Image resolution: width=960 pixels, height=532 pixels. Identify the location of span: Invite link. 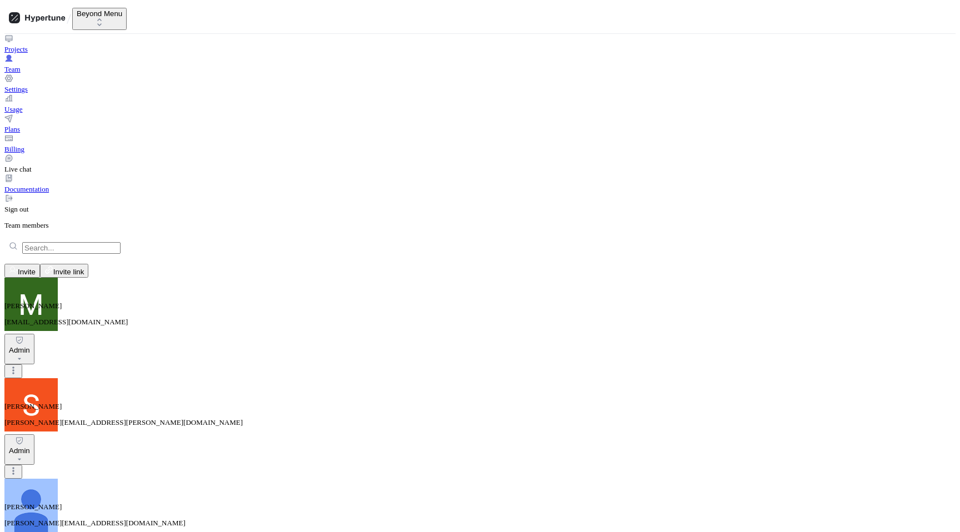
(69, 272).